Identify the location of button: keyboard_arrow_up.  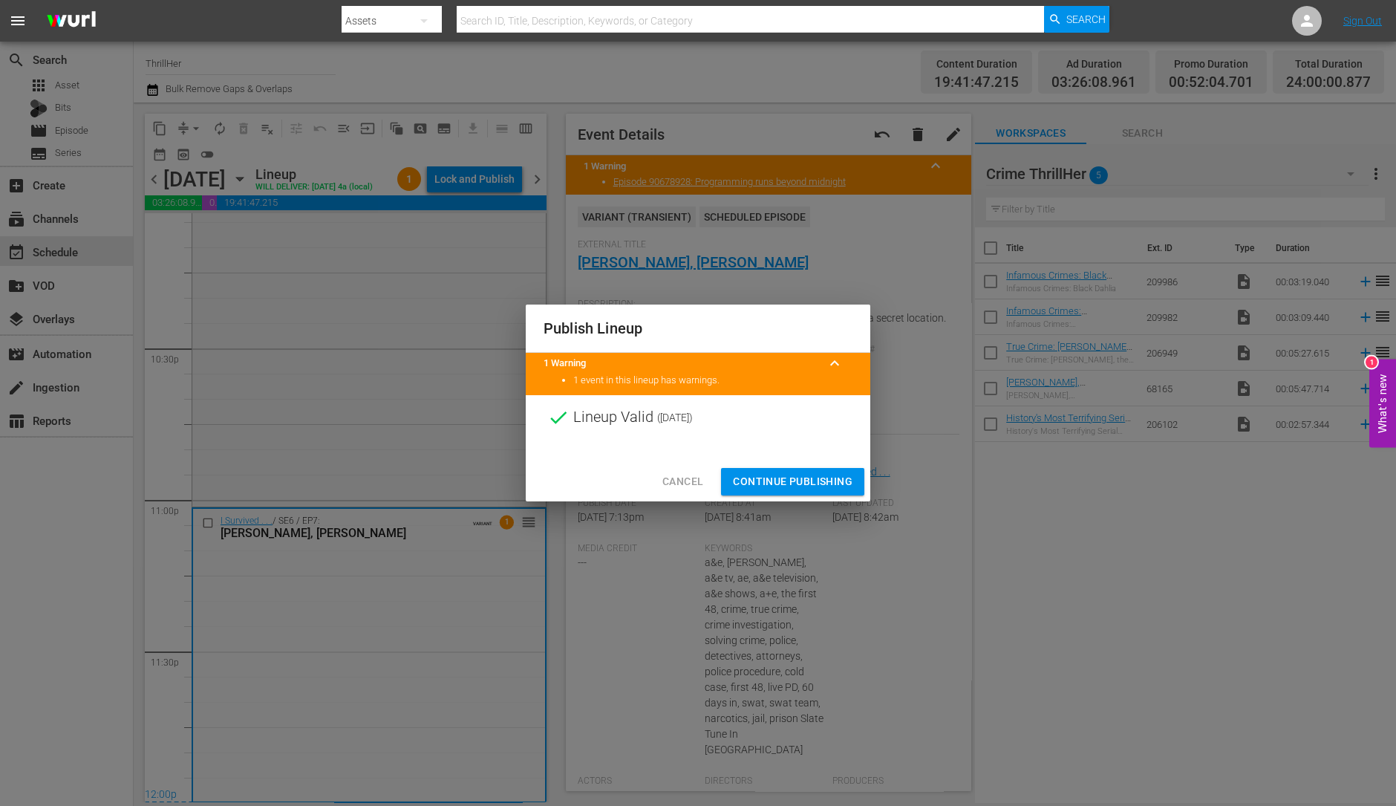
(835, 363).